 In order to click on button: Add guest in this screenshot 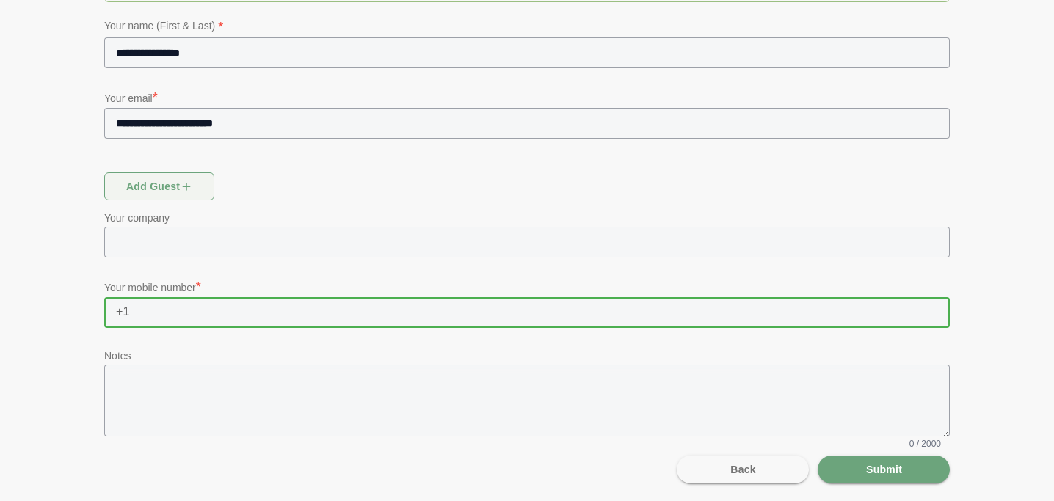, I will do `click(159, 186)`.